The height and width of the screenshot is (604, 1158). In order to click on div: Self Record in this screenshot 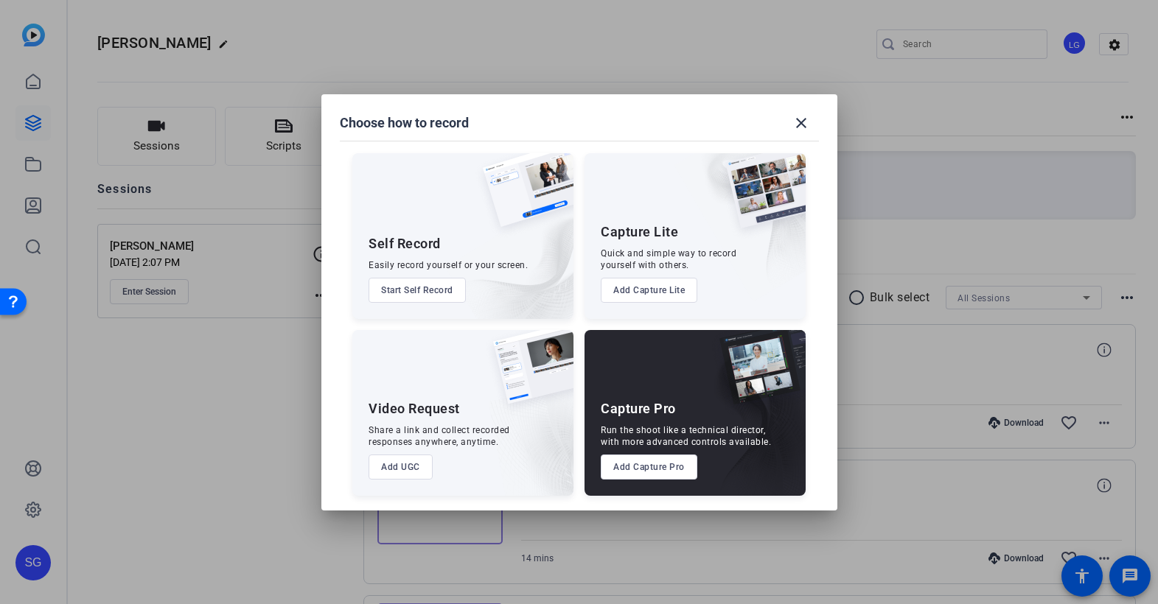, I will do `click(405, 244)`.